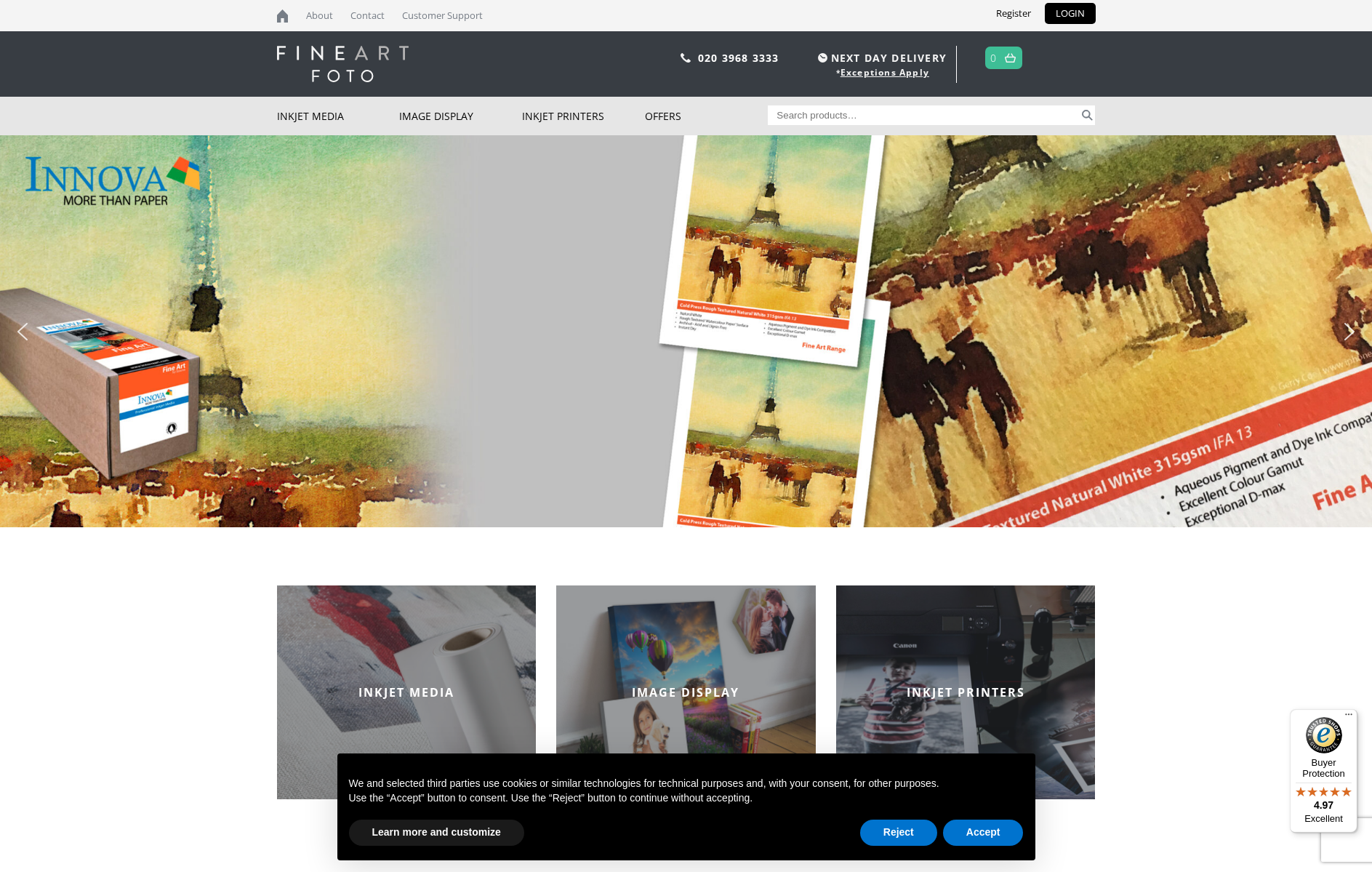 The width and height of the screenshot is (1372, 872). Describe the element at coordinates (1087, 114) in the screenshot. I see `button: Search` at that location.